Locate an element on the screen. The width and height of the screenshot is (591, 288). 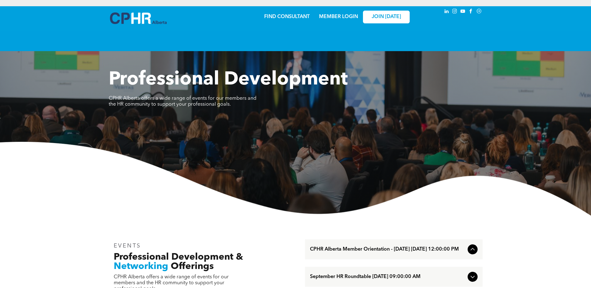
span: Offerings is located at coordinates (192, 266).